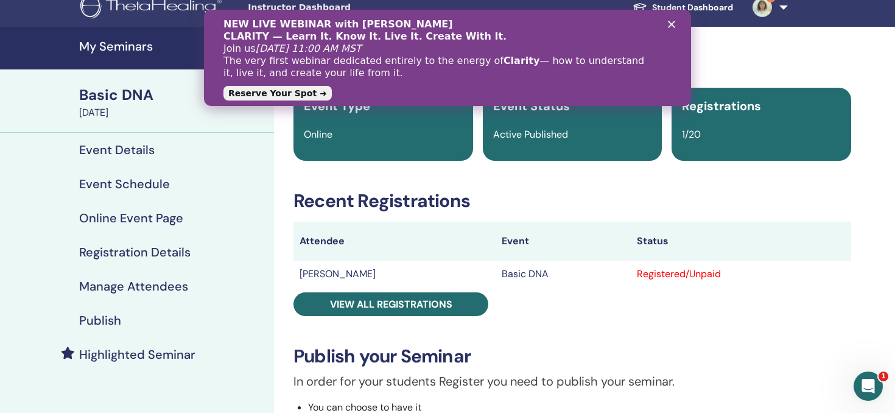 The width and height of the screenshot is (895, 413). I want to click on p: In order for your students Register you need to publish your seminar., so click(572, 381).